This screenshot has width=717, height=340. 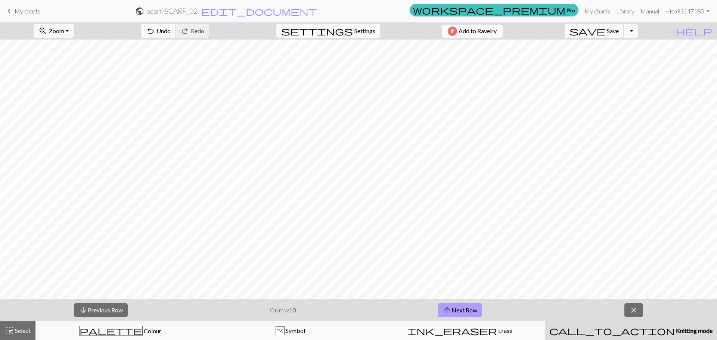 I want to click on span: Erase, so click(x=504, y=330).